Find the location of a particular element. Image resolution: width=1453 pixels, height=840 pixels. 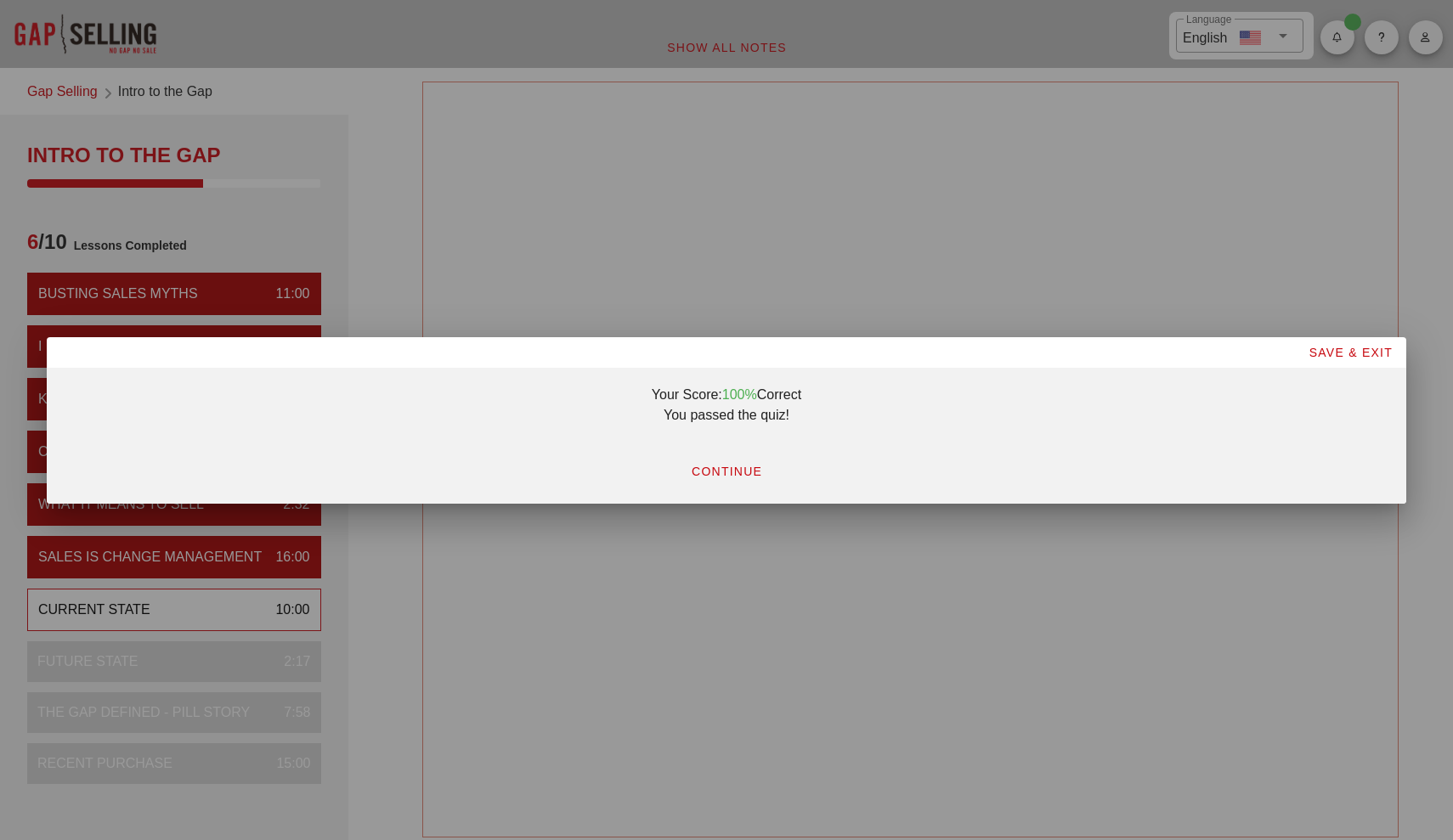

button: SAVE & EXIT is located at coordinates (1350, 352).